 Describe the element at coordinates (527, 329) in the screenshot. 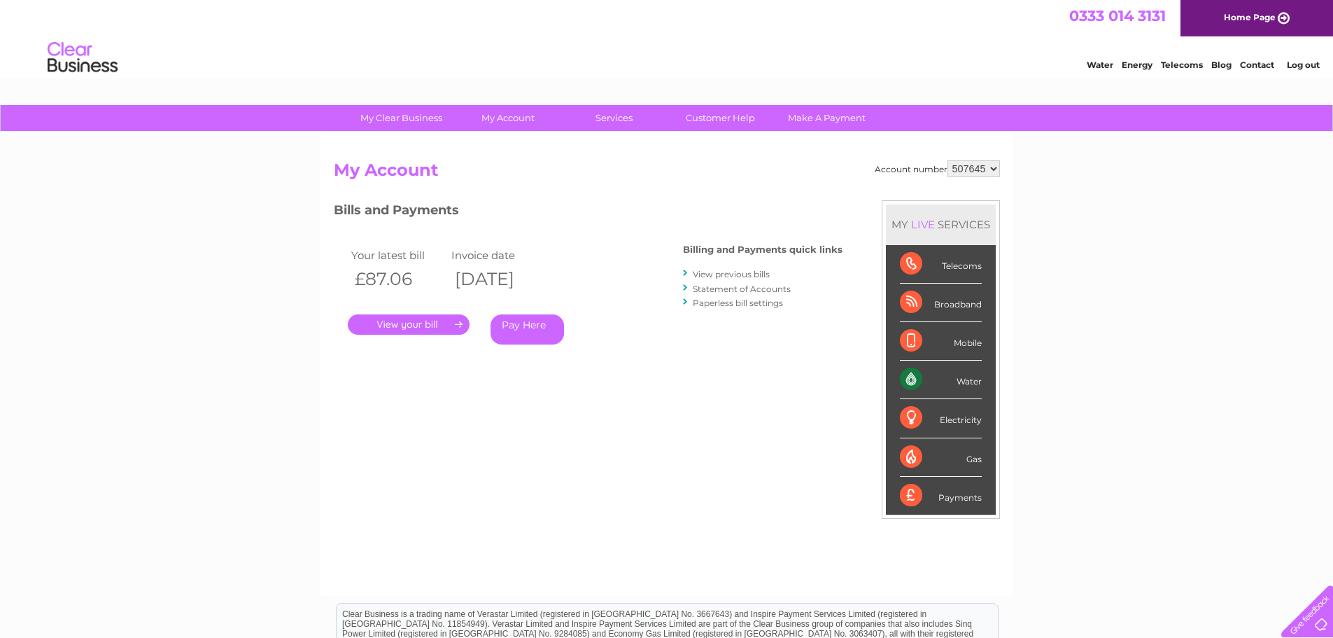

I see `a: Pay Here` at that location.